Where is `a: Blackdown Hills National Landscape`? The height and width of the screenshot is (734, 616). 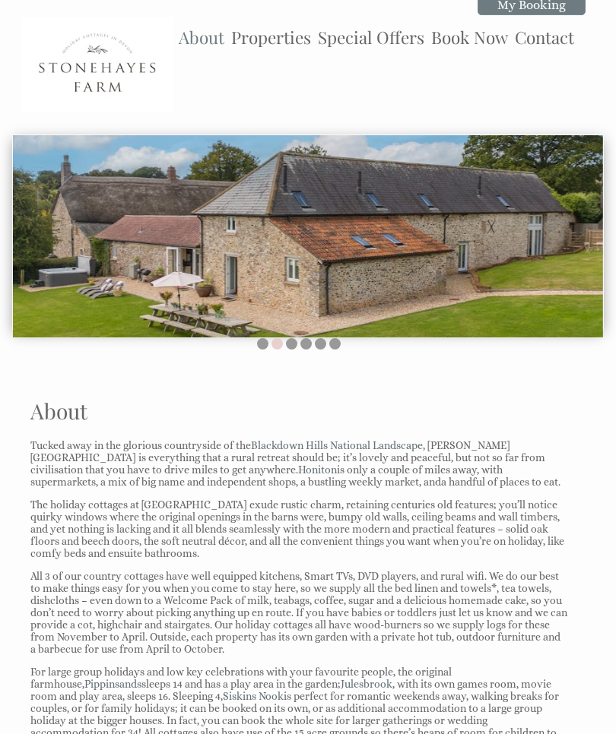 a: Blackdown Hills National Landscape is located at coordinates (337, 445).